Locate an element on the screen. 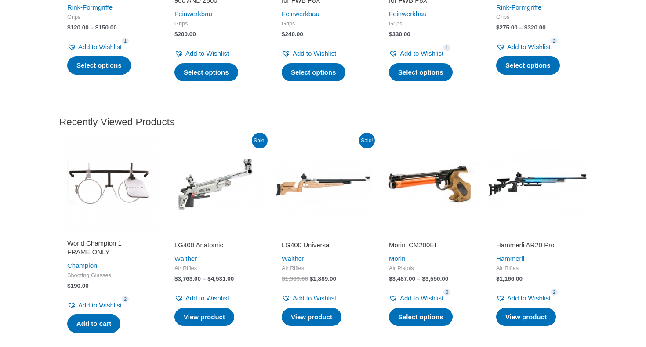  a: LG400 Universal is located at coordinates (323, 247).